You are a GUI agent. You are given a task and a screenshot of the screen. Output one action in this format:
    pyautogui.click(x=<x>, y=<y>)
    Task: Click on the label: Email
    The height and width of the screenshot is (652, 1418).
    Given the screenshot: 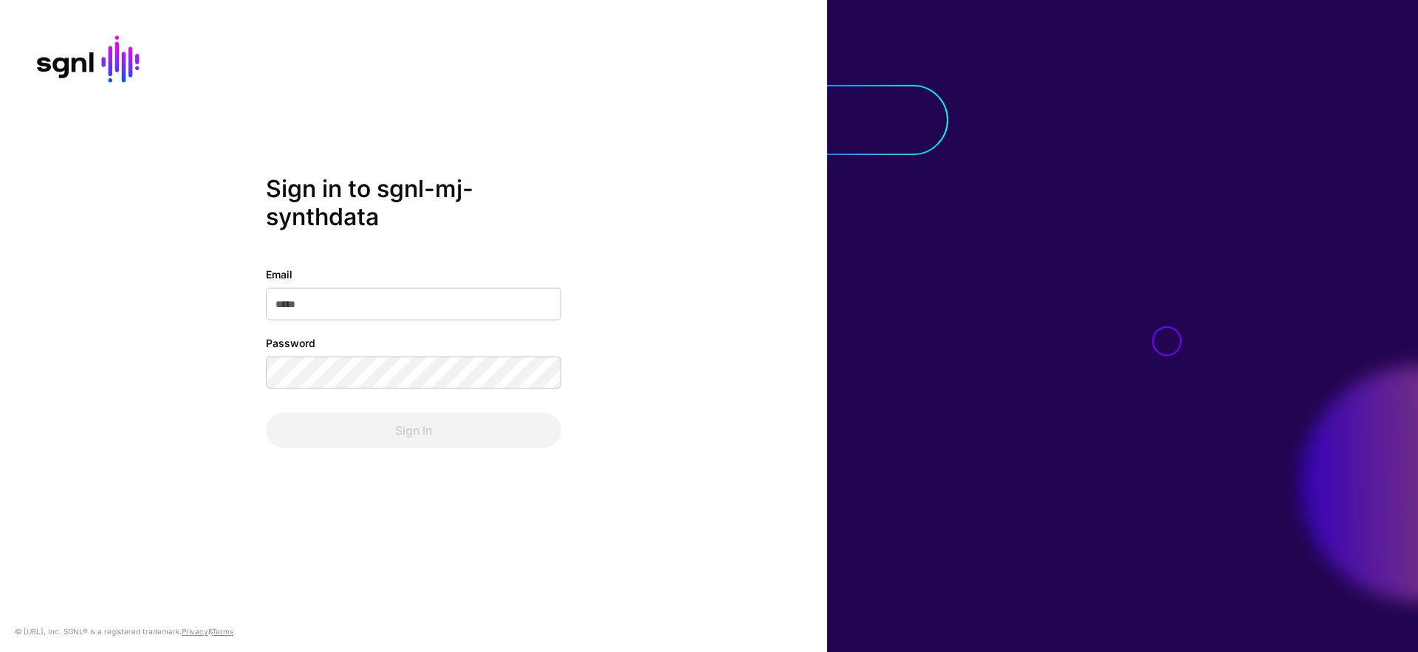 What is the action you would take?
    pyautogui.click(x=279, y=274)
    